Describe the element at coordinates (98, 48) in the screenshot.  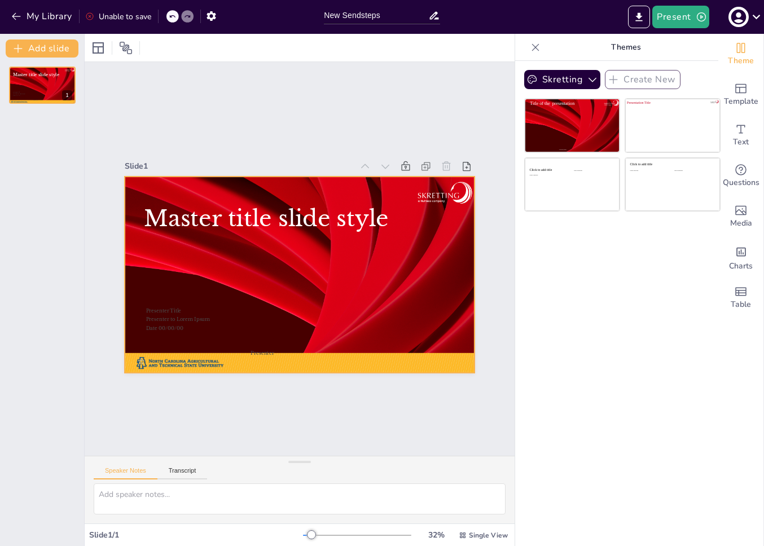
I see `div: Layout` at that location.